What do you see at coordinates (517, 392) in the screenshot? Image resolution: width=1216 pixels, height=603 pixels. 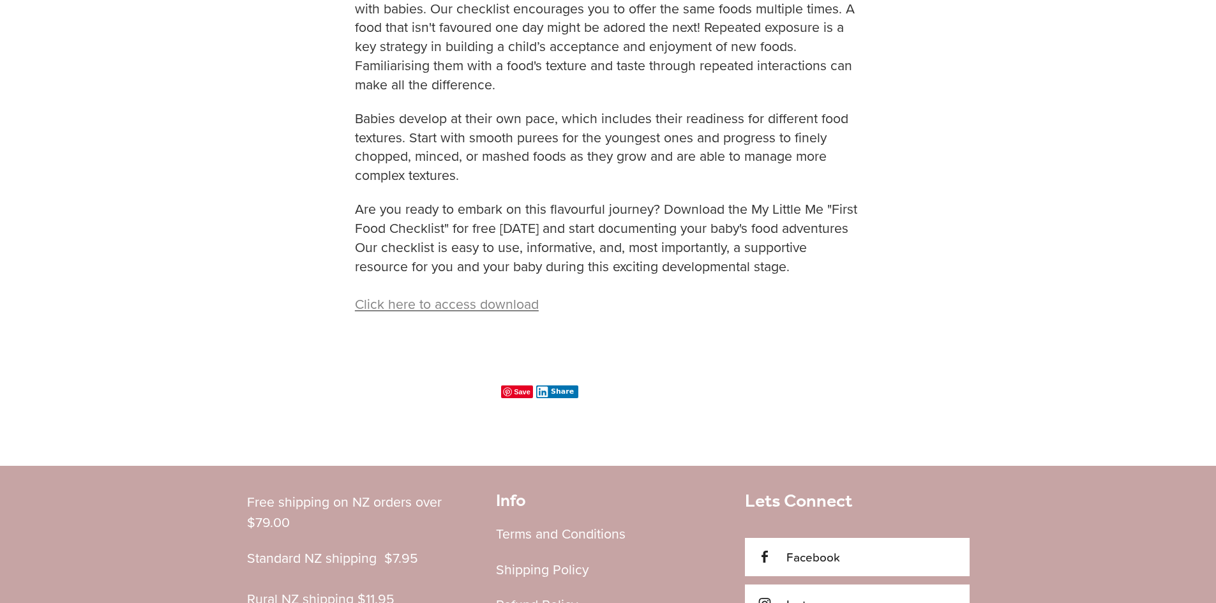 I see `span: Save` at bounding box center [517, 392].